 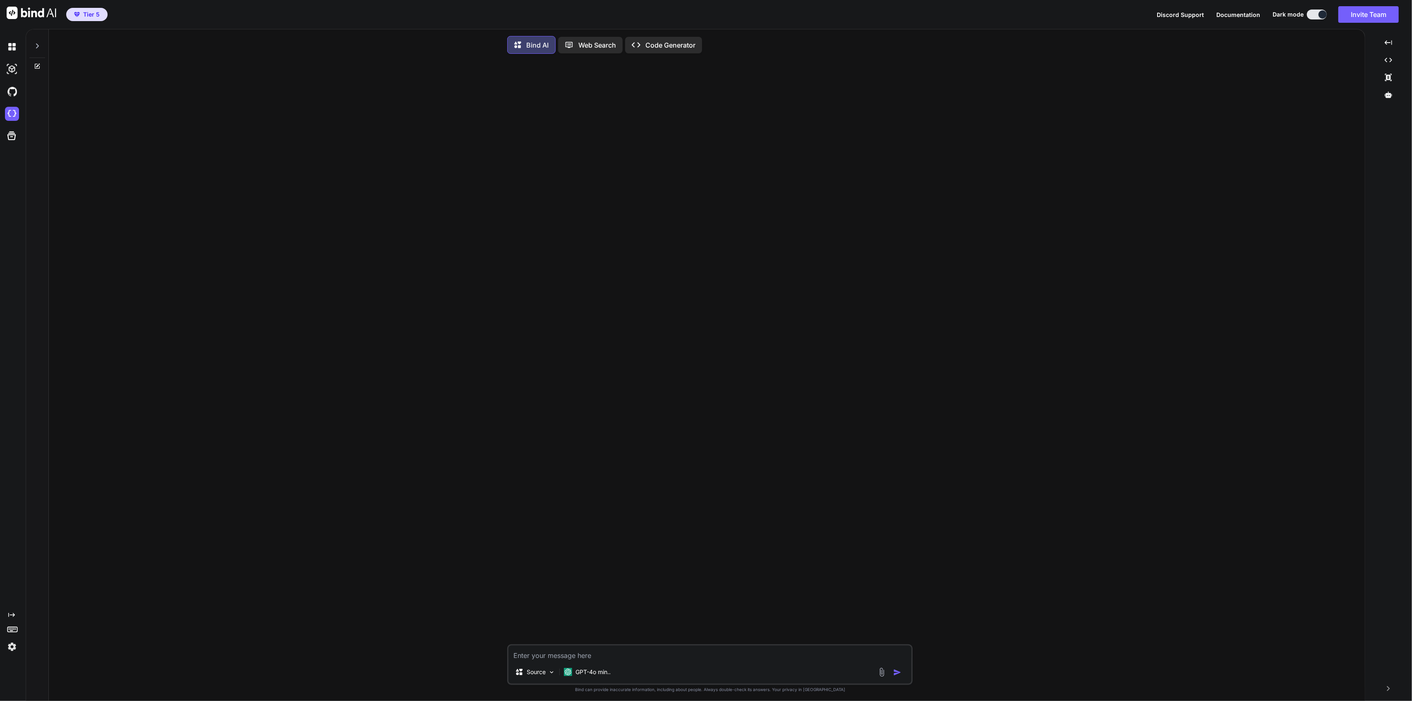 What do you see at coordinates (1181, 14) in the screenshot?
I see `button: Discord Support` at bounding box center [1181, 14].